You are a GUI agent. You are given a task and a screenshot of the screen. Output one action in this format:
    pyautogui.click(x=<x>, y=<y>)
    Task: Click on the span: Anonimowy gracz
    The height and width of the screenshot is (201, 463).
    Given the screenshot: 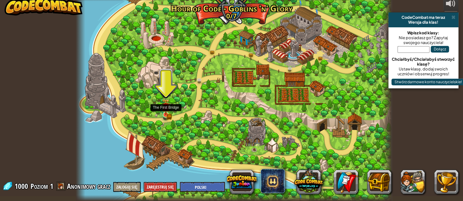 What is the action you would take?
    pyautogui.click(x=89, y=187)
    